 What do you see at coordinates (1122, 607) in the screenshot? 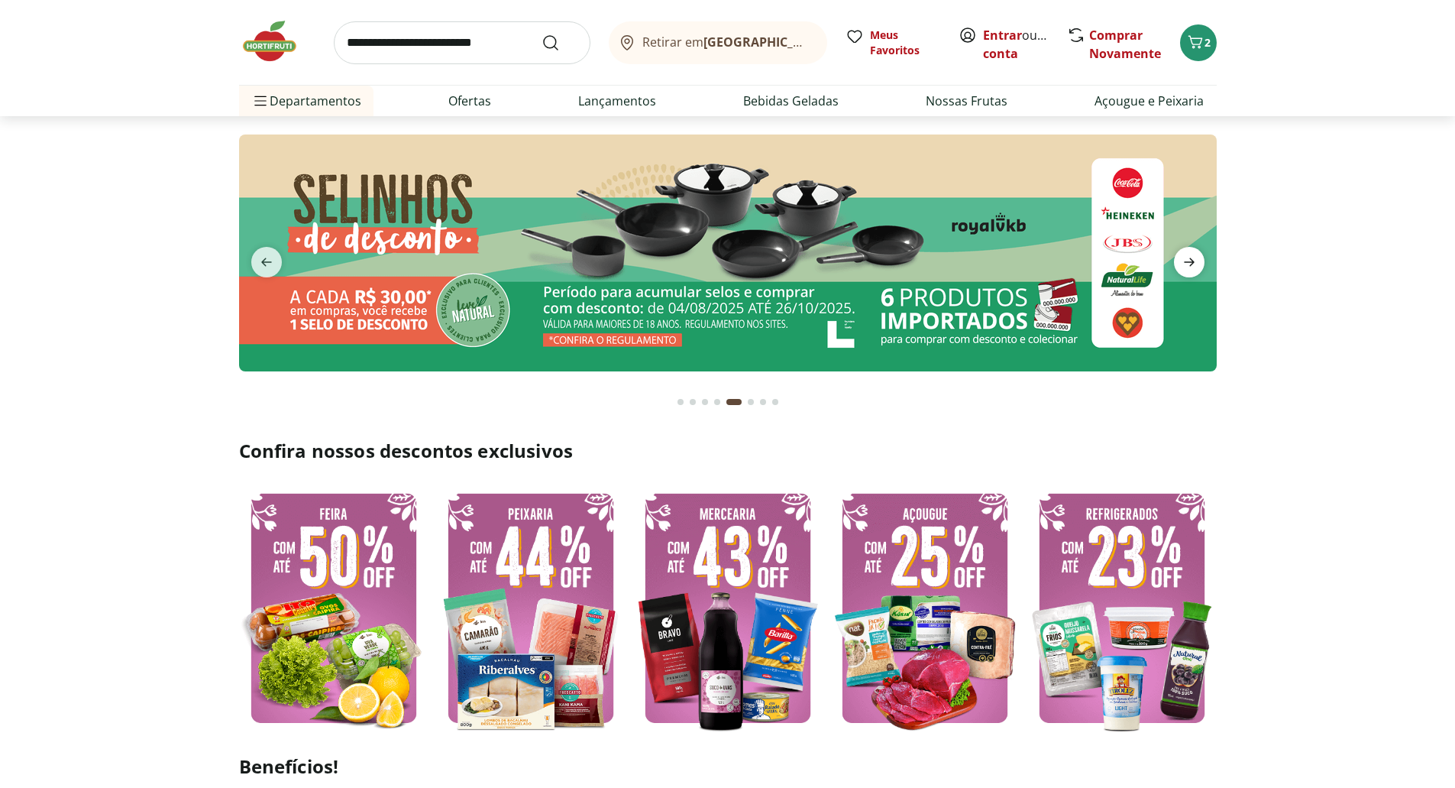
I see `img: resfriados` at bounding box center [1122, 607].